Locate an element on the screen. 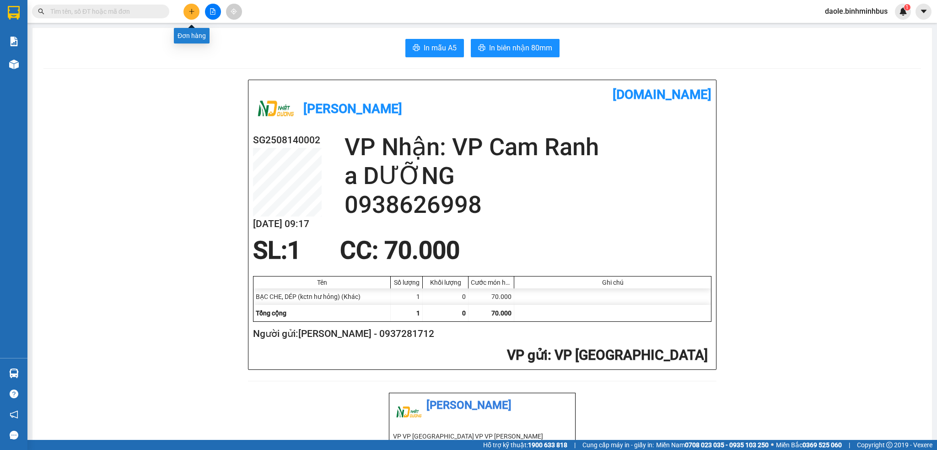 Image resolution: width=937 pixels, height=450 pixels. span: Tổng cộng is located at coordinates (271, 313).